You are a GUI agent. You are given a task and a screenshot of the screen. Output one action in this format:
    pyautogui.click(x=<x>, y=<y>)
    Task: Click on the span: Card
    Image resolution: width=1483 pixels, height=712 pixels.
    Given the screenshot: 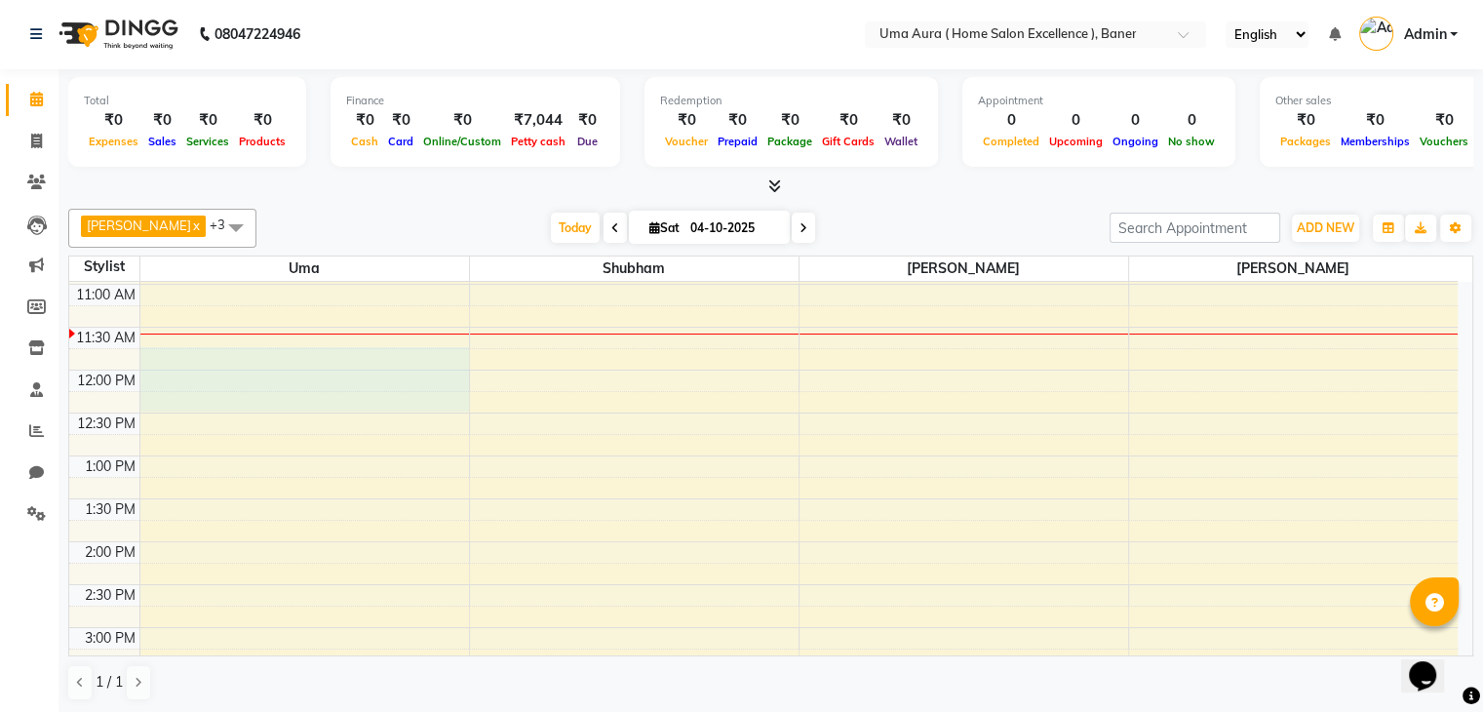 What is the action you would take?
    pyautogui.click(x=401, y=141)
    